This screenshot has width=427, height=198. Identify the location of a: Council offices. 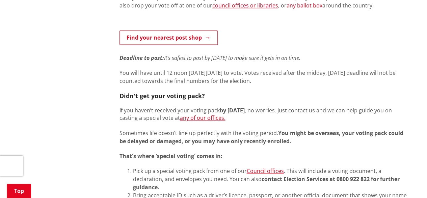
(266, 171).